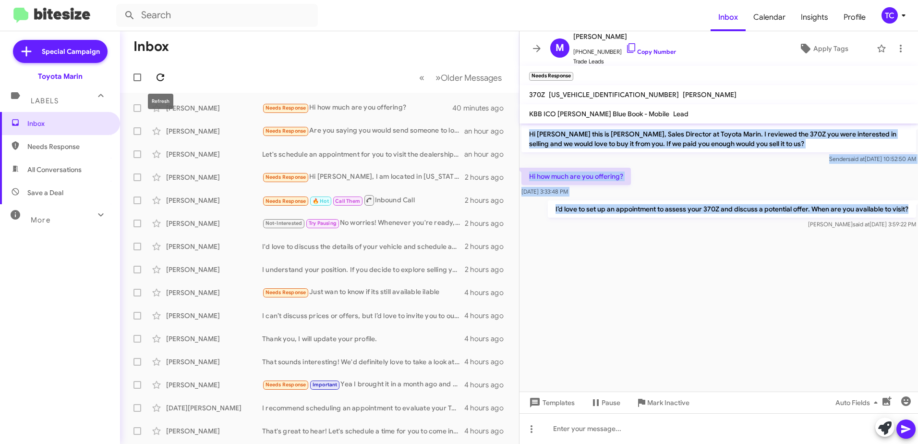 The height and width of the screenshot is (444, 918). Describe the element at coordinates (669, 402) in the screenshot. I see `span: Mark Inactive` at that location.